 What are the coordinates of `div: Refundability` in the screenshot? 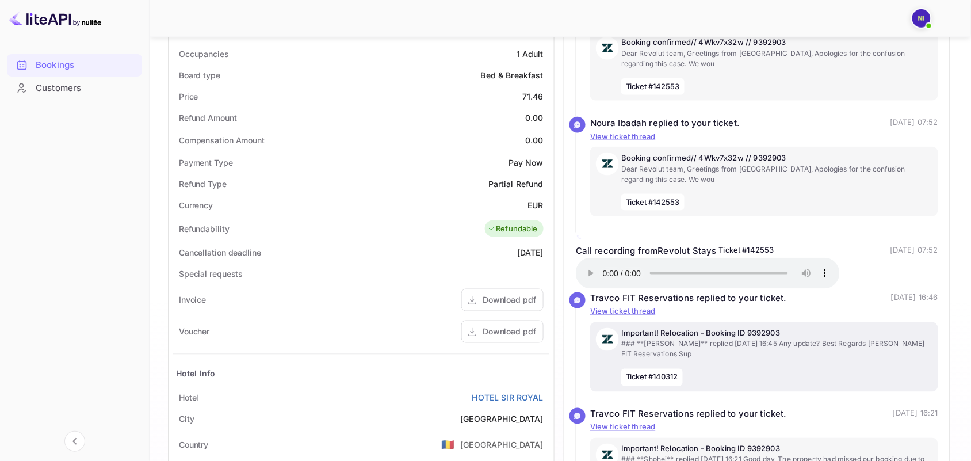 It's located at (204, 228).